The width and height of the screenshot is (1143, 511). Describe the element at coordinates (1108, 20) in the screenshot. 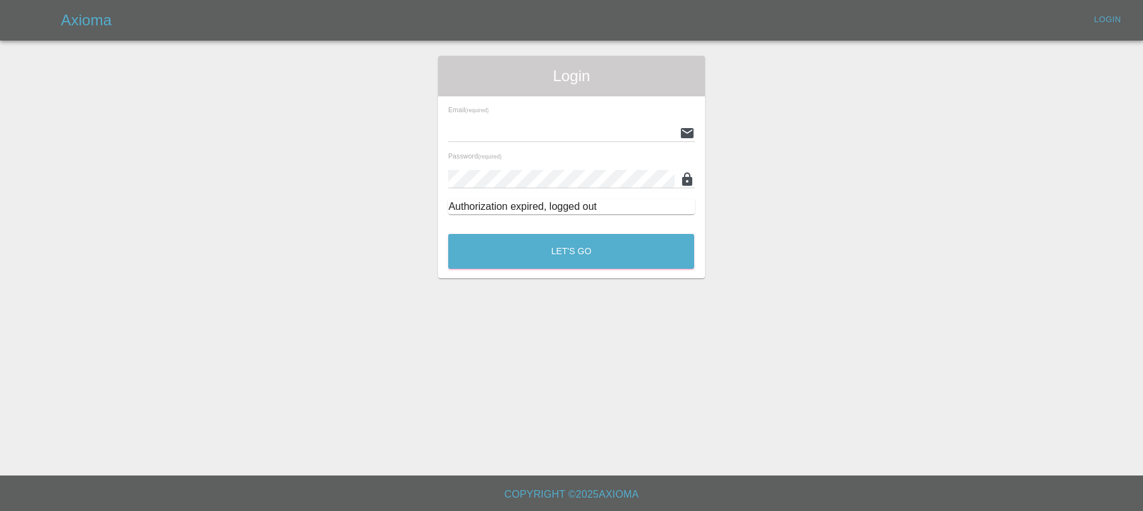

I see `a: Login` at that location.